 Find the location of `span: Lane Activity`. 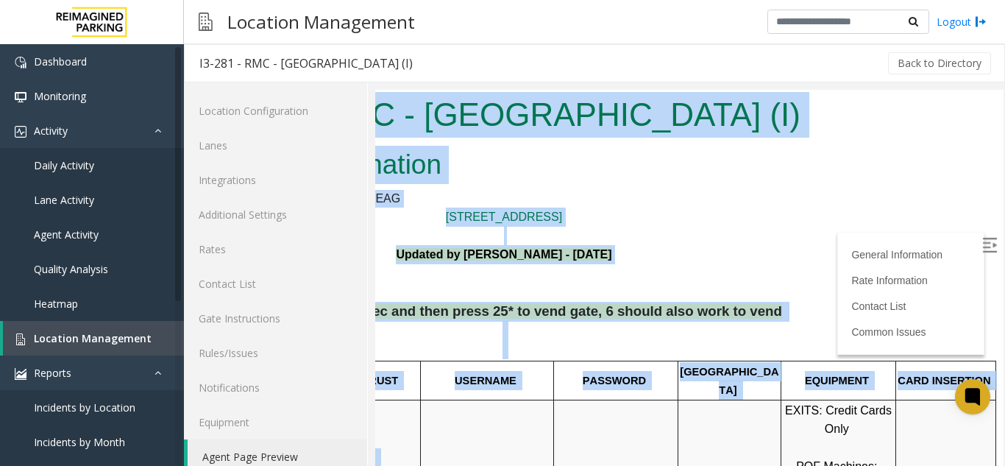

span: Lane Activity is located at coordinates (64, 199).